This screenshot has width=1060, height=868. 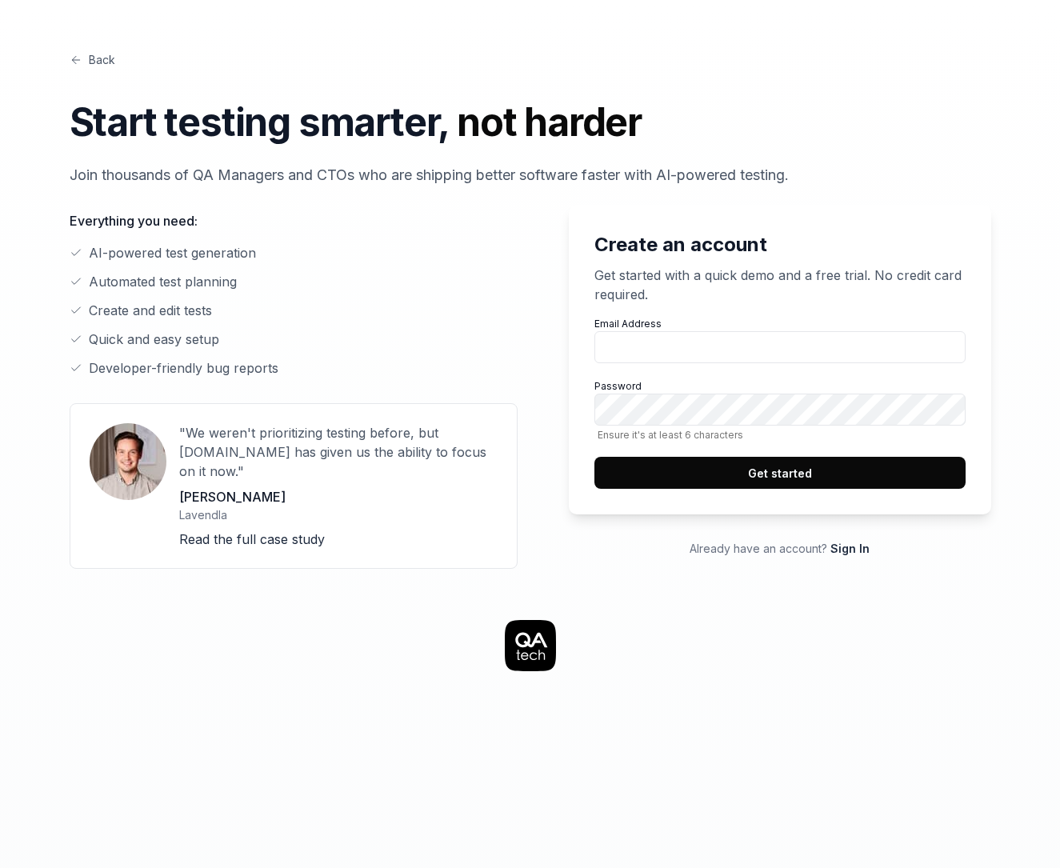 I want to click on label: Email Address, so click(x=780, y=340).